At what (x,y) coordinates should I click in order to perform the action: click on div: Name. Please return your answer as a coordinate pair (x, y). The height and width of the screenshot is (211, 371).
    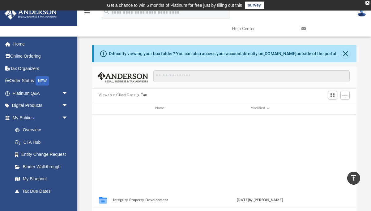
    Looking at the image, I should click on (161, 108).